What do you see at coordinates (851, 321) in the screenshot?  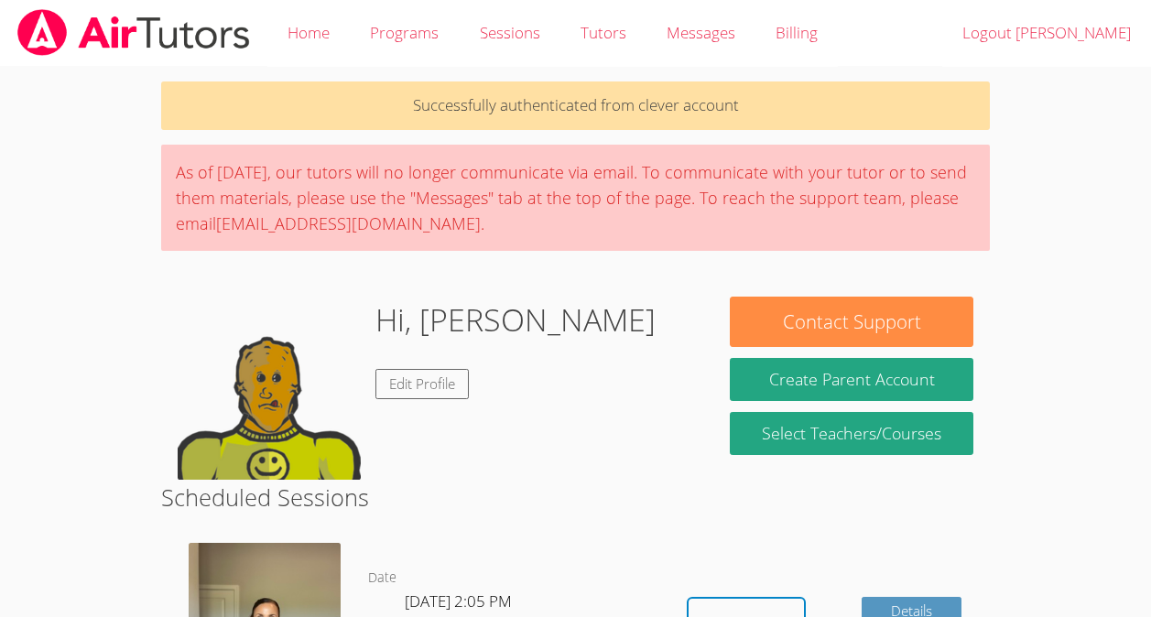 I see `button: Contact Support` at bounding box center [851, 321].